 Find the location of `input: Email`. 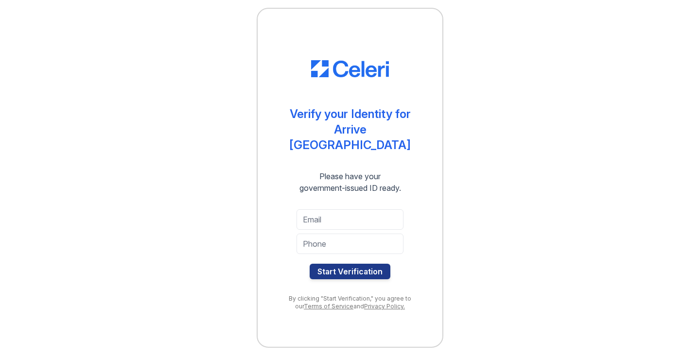

input: Email is located at coordinates (350, 220).